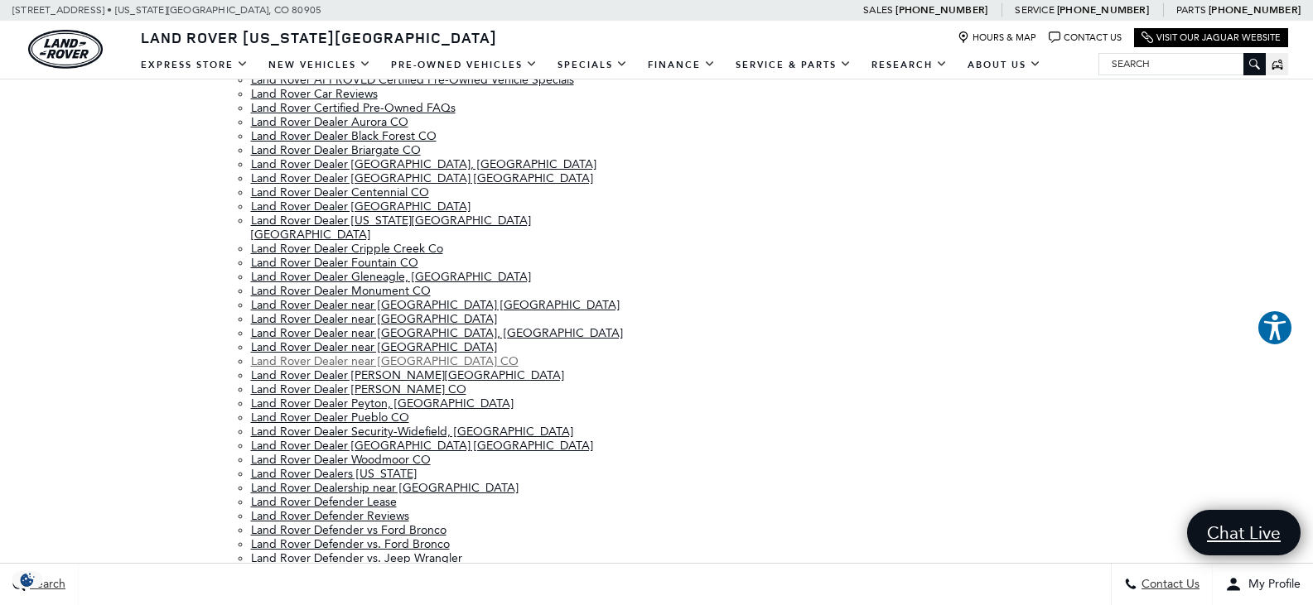 The height and width of the screenshot is (605, 1313). Describe the element at coordinates (1275, 330) in the screenshot. I see `aside: Accessibility Help Desk` at that location.